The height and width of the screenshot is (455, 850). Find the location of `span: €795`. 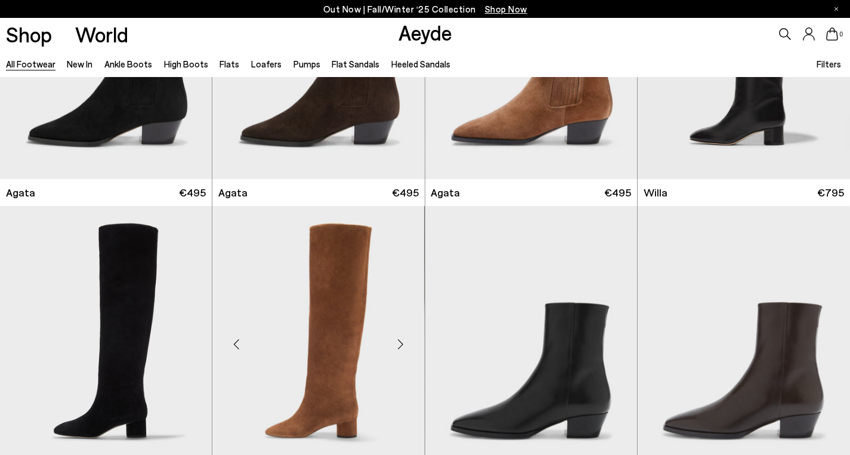

span: €795 is located at coordinates (831, 192).